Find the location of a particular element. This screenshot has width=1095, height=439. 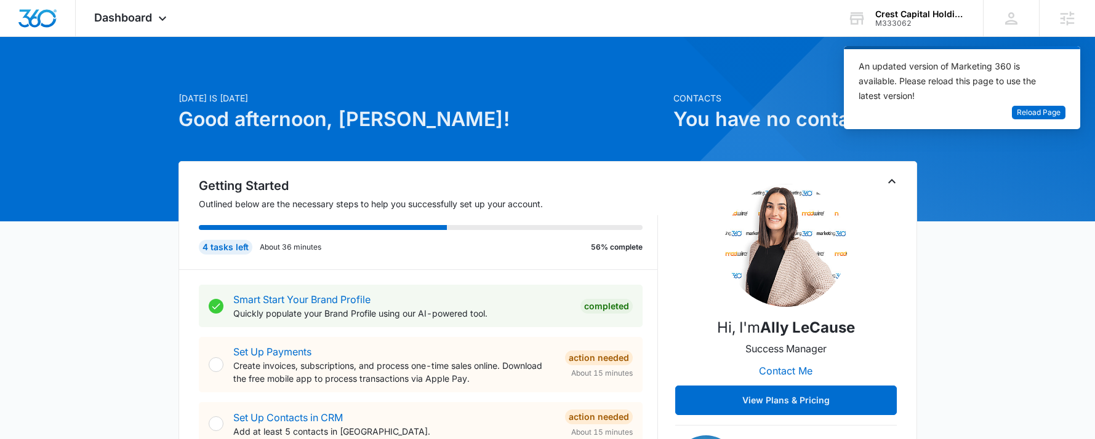

button: Contact Me is located at coordinates (785, 371).